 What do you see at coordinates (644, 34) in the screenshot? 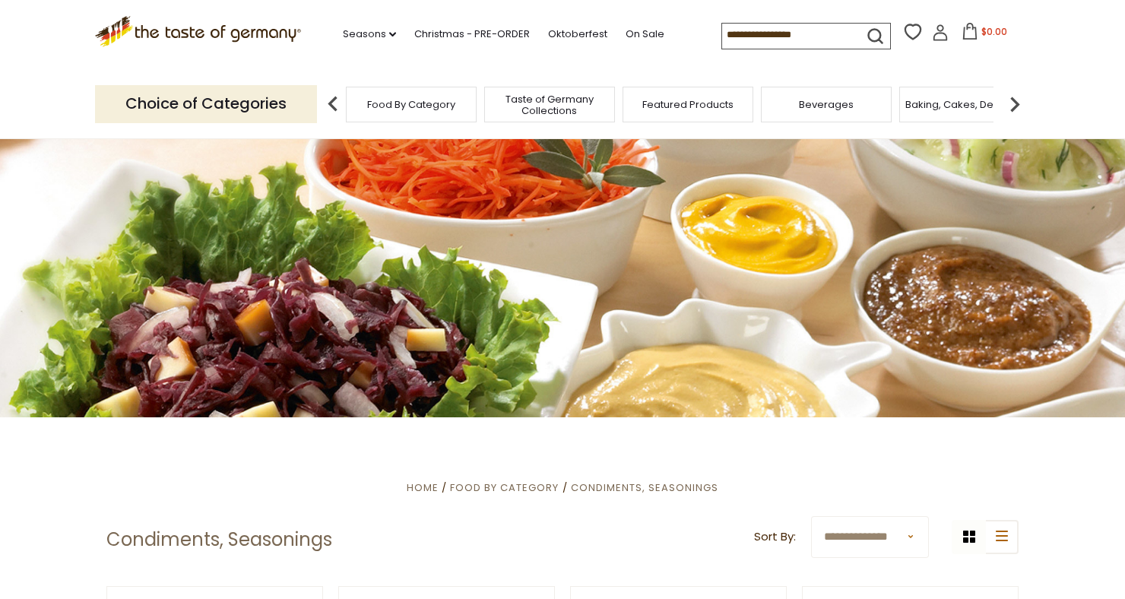
I see `a: On Sale` at bounding box center [644, 34].